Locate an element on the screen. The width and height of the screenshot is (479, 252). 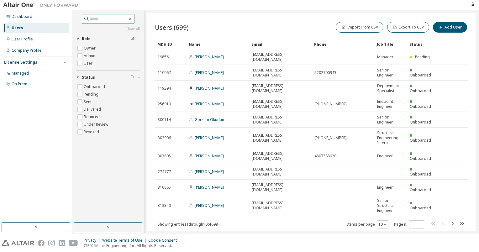
span: Items per page is located at coordinates (368, 224).